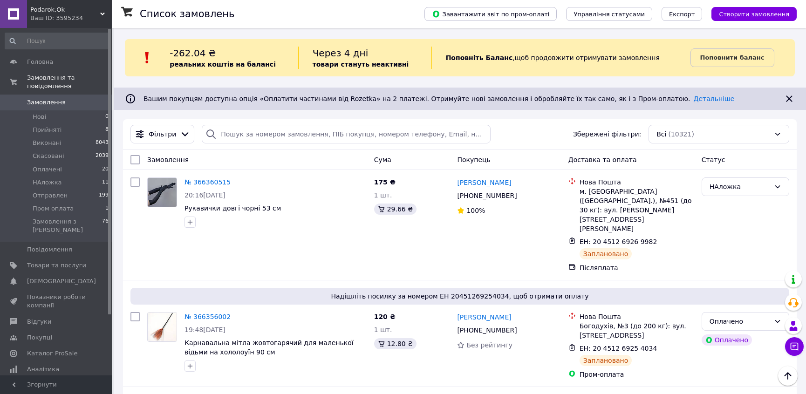 This screenshot has height=394, width=806. Describe the element at coordinates (232, 208) in the screenshot. I see `a: Рукавички довгі чорні 53 см` at that location.